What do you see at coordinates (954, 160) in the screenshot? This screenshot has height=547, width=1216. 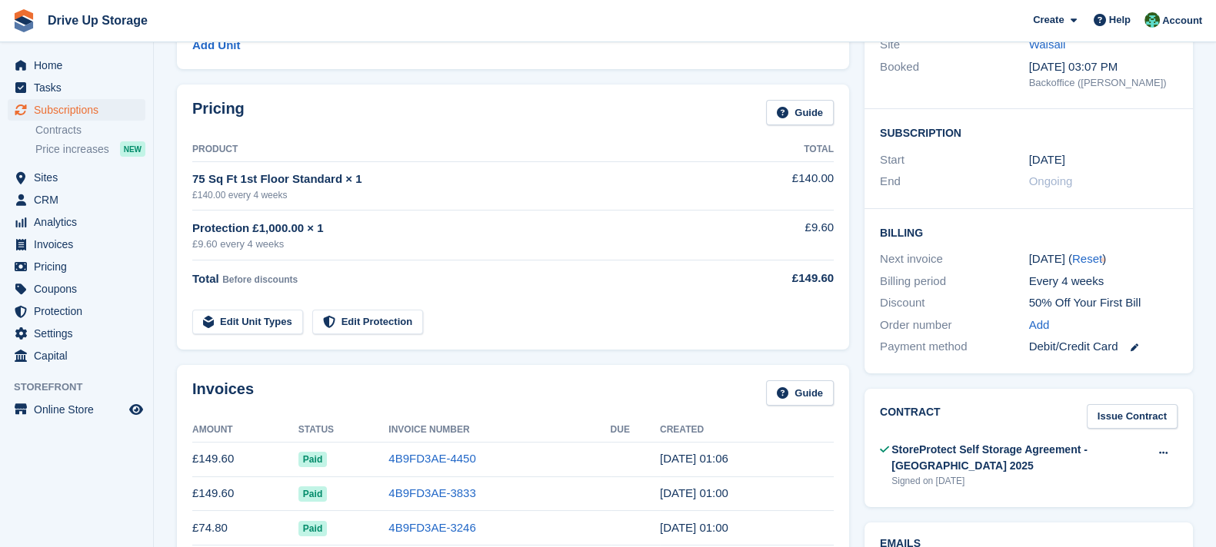 I see `div: Start` at bounding box center [954, 160].